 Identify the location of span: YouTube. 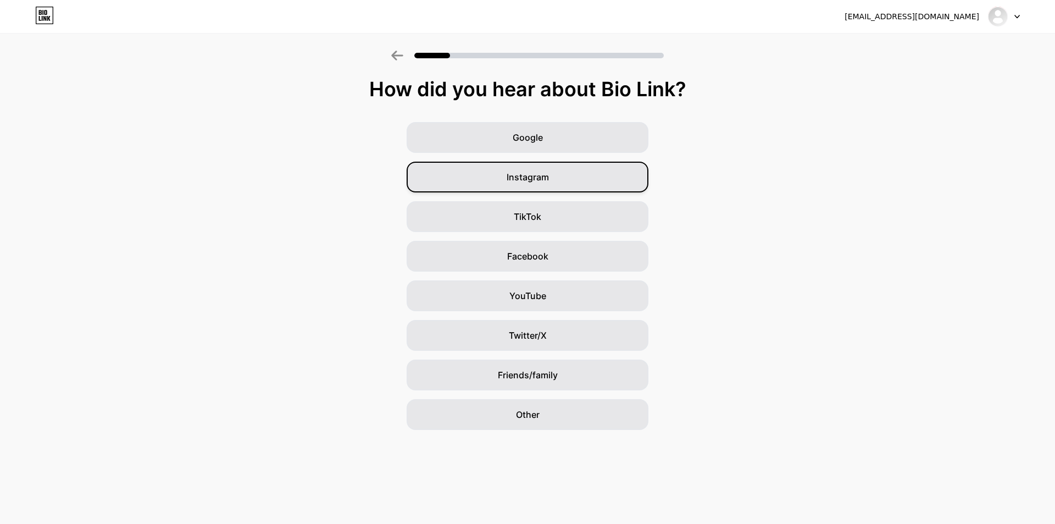
(528, 296).